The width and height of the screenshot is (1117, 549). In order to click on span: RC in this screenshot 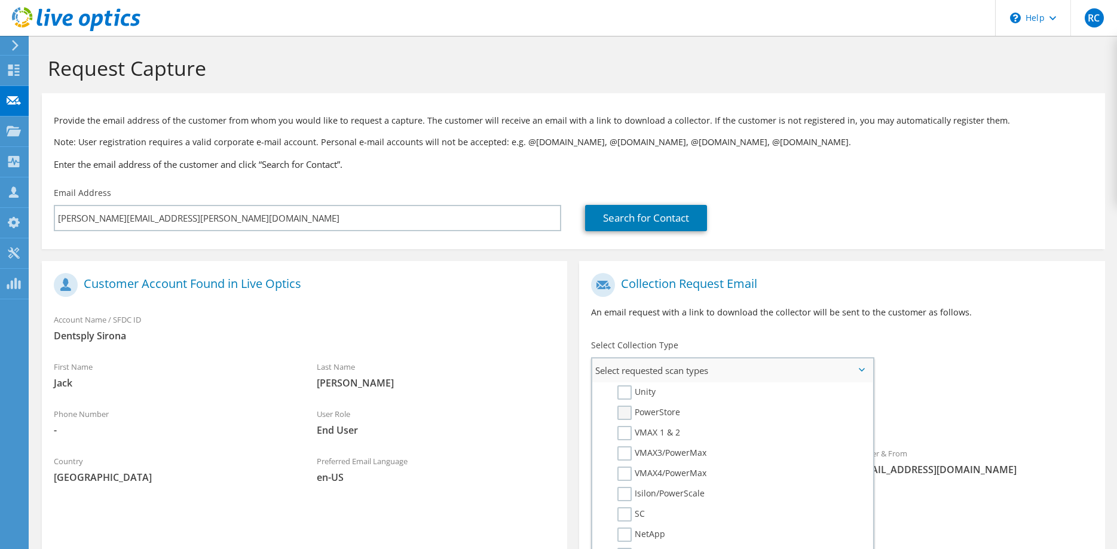, I will do `click(1094, 18)`.